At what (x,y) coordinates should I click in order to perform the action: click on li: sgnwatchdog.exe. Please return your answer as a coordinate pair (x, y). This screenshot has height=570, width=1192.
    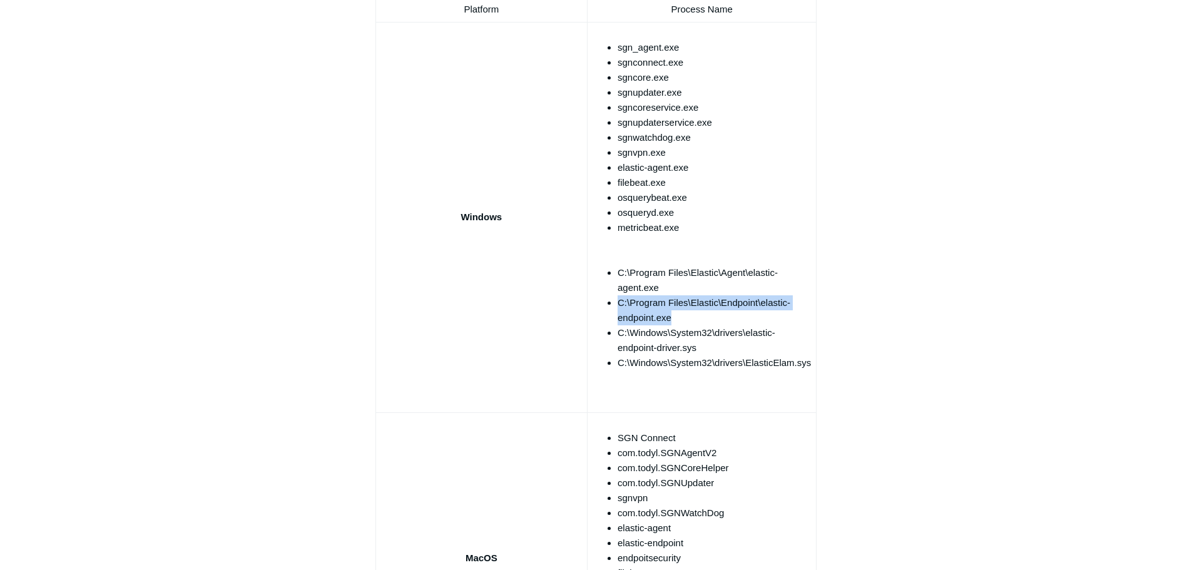
    Looking at the image, I should click on (714, 138).